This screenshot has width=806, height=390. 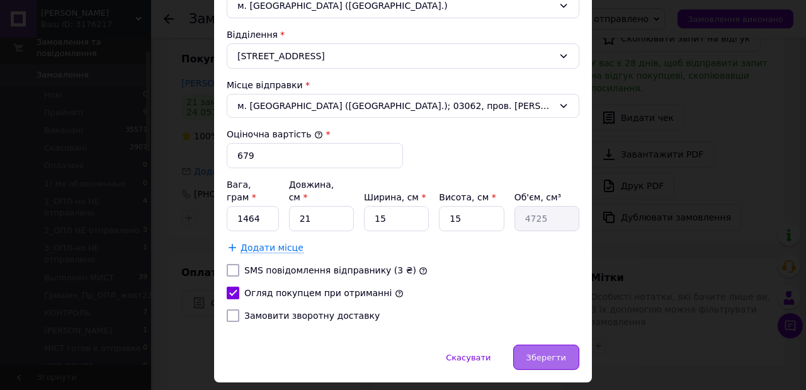 What do you see at coordinates (467, 197) in the screenshot?
I see `label: Висота, см` at bounding box center [467, 197].